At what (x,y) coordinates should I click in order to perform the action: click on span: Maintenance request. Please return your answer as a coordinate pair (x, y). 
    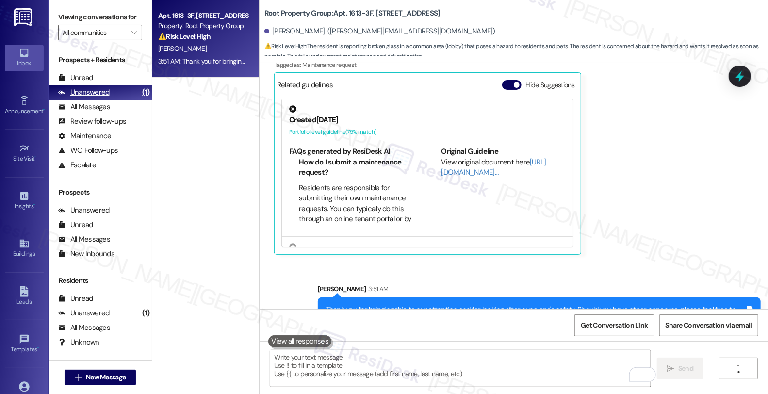
    Looking at the image, I should click on (330, 65).